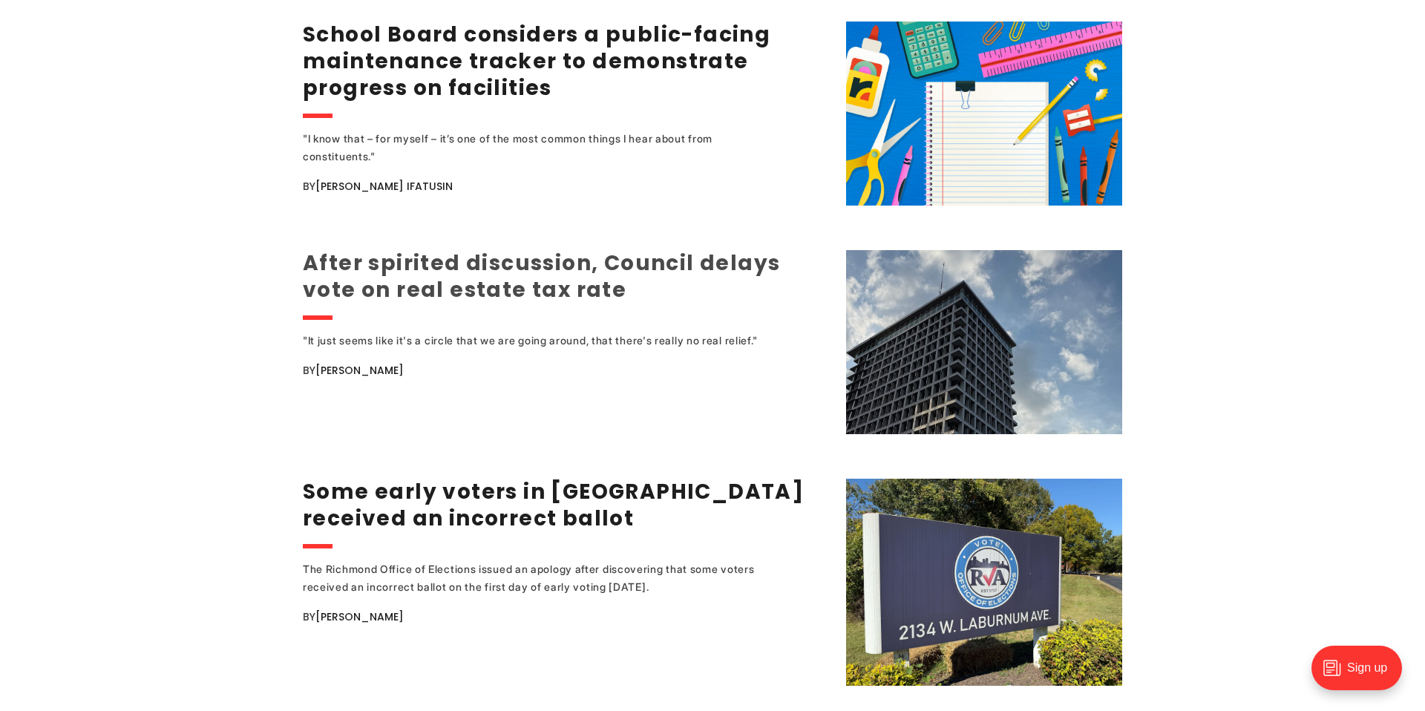  Describe the element at coordinates (544, 578) in the screenshot. I see `div: The Richmond Office of Elections issued an apology after discovering that some voters received an...` at that location.